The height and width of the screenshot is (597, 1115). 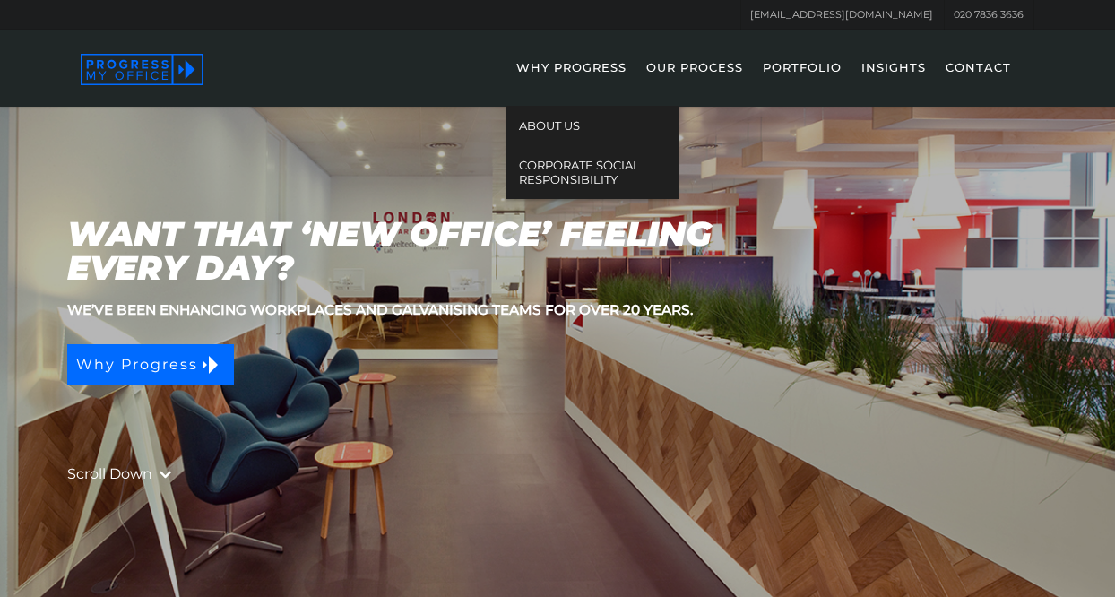 I want to click on a: Why Progress, so click(x=151, y=365).